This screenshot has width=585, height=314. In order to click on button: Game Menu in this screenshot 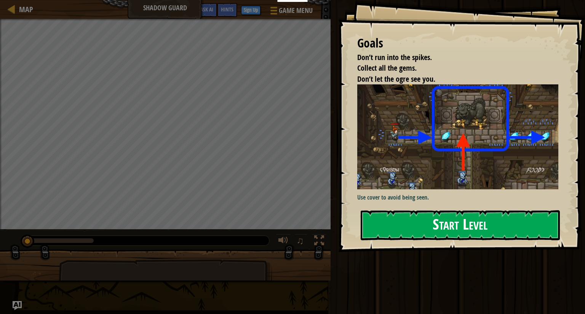, I will do `click(290, 12)`.